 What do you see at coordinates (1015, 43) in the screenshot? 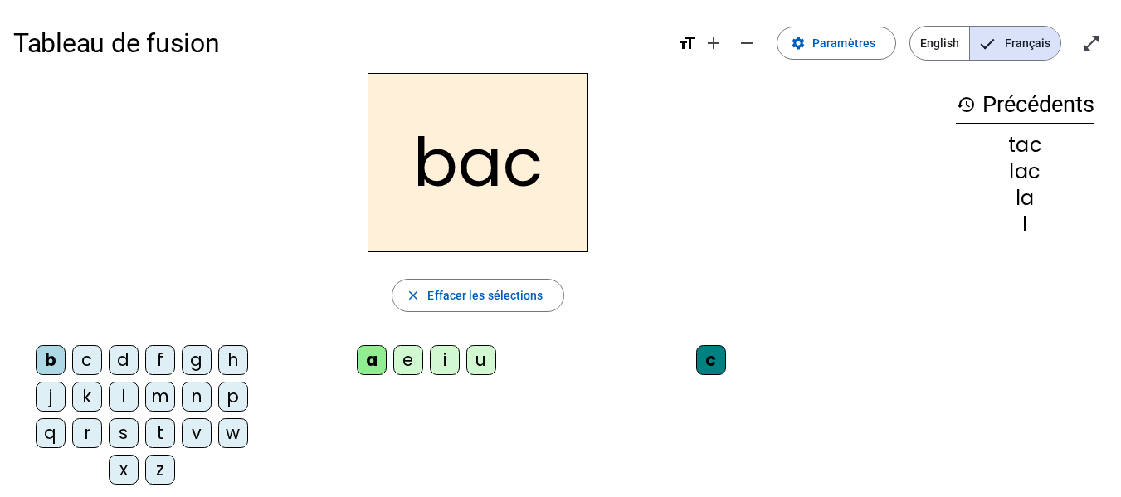
I see `span: Français` at bounding box center [1015, 43].